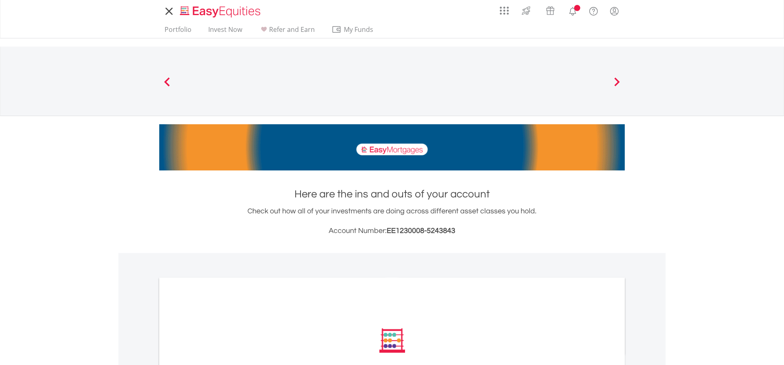 The image size is (784, 365). Describe the element at coordinates (550, 9) in the screenshot. I see `a: Vouchers` at that location.